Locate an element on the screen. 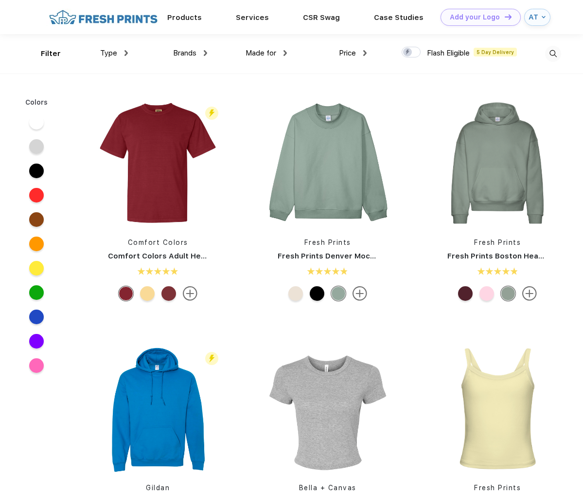  img: fo%20logo%202.webp is located at coordinates (103, 17).